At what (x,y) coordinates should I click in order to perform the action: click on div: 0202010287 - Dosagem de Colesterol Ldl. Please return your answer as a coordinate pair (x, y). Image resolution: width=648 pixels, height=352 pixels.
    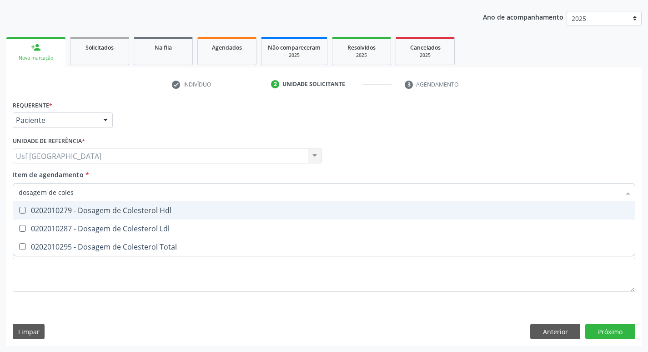
    Looking at the image, I should click on (324, 228).